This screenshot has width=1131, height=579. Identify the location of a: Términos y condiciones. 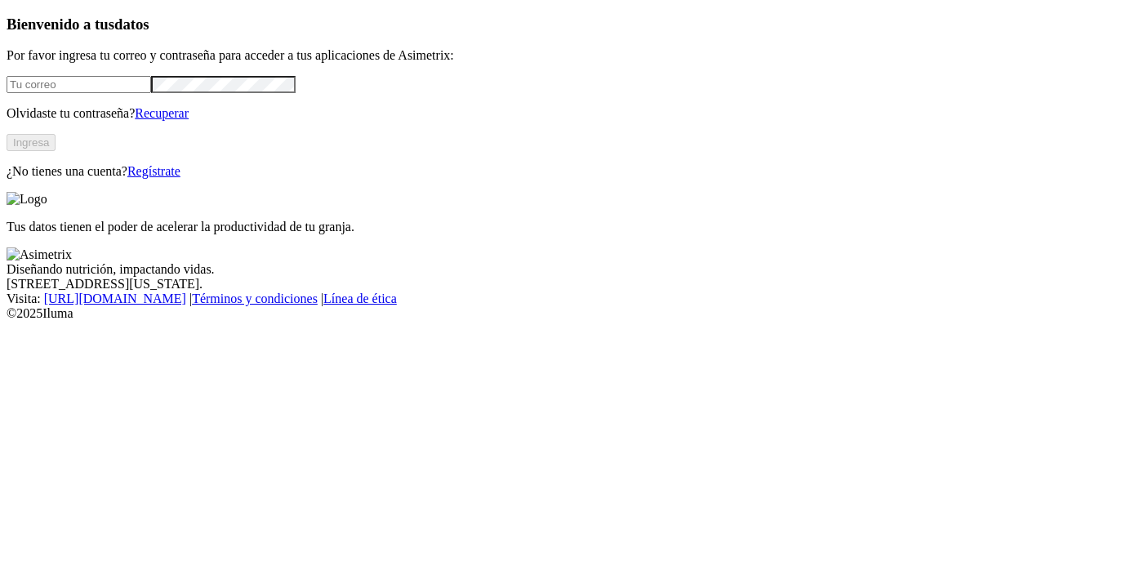
(255, 298).